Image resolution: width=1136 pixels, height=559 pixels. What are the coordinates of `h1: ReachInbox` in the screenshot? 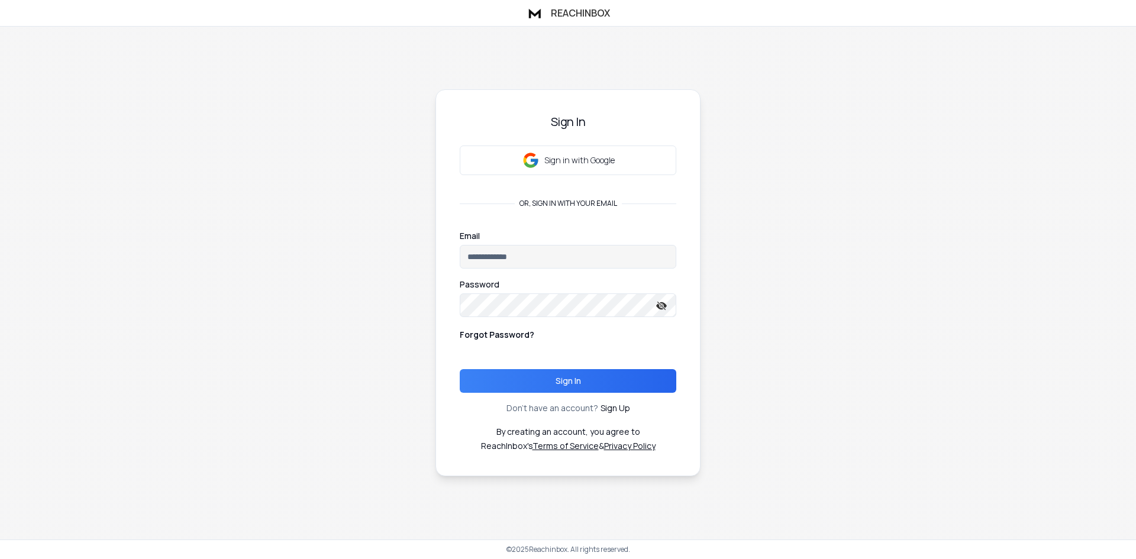 It's located at (580, 13).